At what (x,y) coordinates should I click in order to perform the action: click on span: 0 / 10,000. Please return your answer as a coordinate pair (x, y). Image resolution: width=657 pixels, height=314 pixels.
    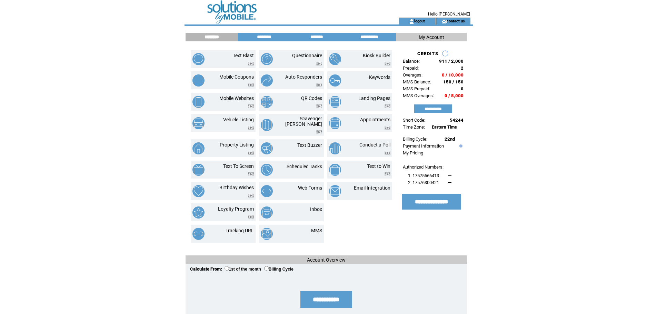
    Looking at the image, I should click on (452, 75).